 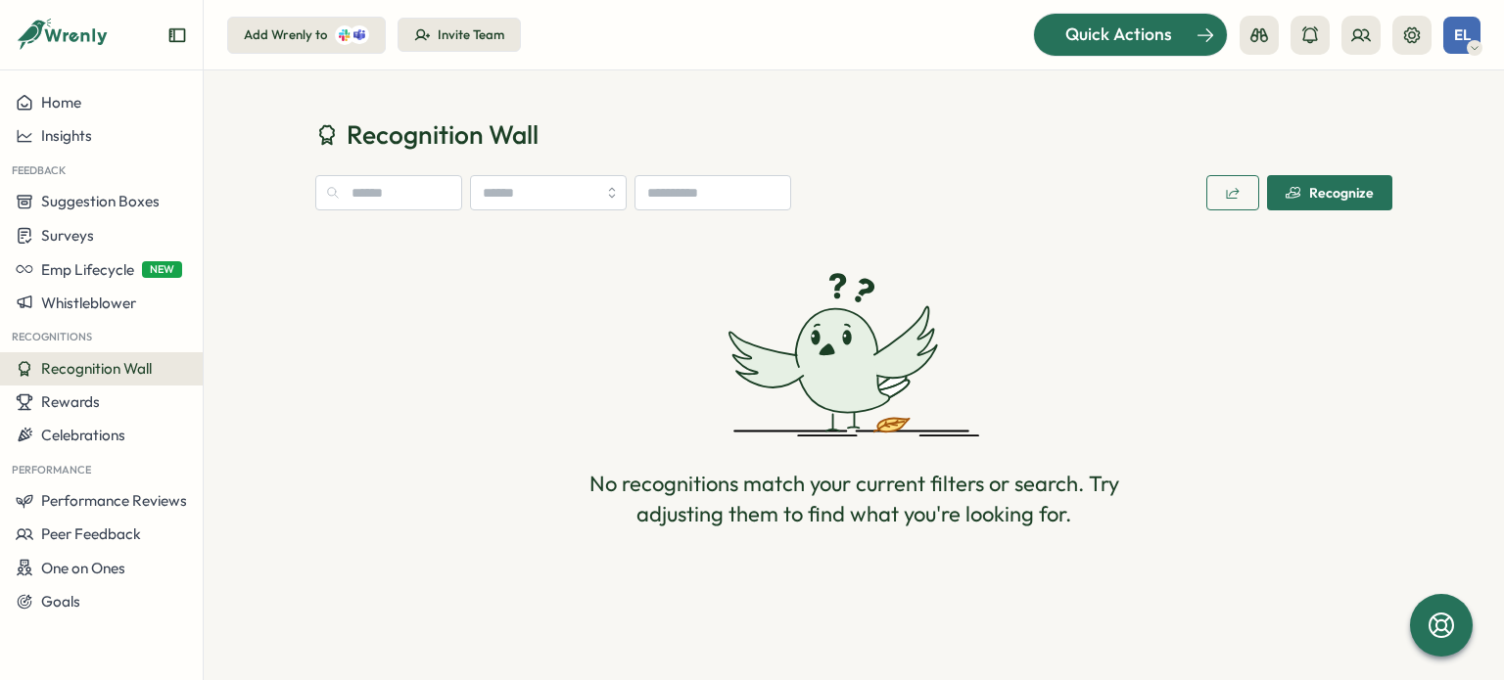 What do you see at coordinates (285, 35) in the screenshot?
I see `div: Add Wrenly to` at bounding box center [285, 35].